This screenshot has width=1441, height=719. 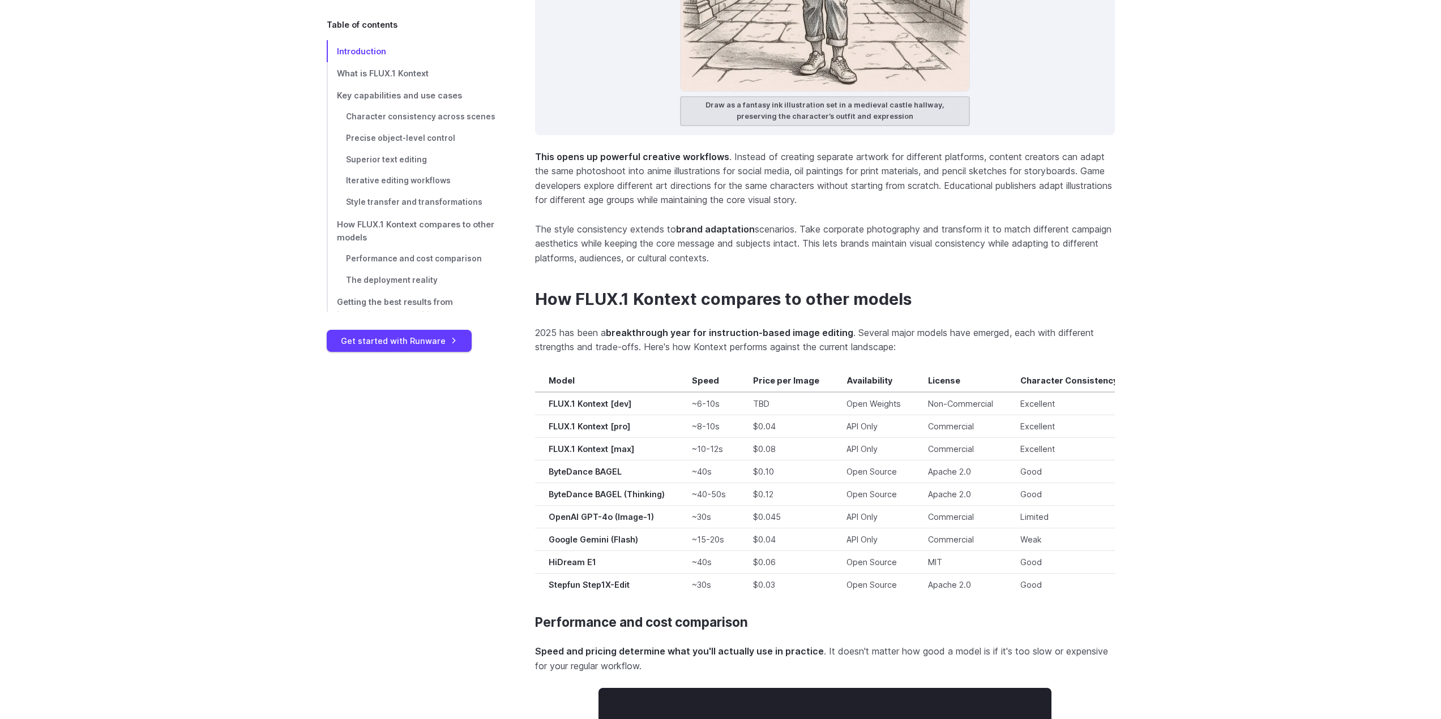 I want to click on td: $0.12, so click(x=786, y=494).